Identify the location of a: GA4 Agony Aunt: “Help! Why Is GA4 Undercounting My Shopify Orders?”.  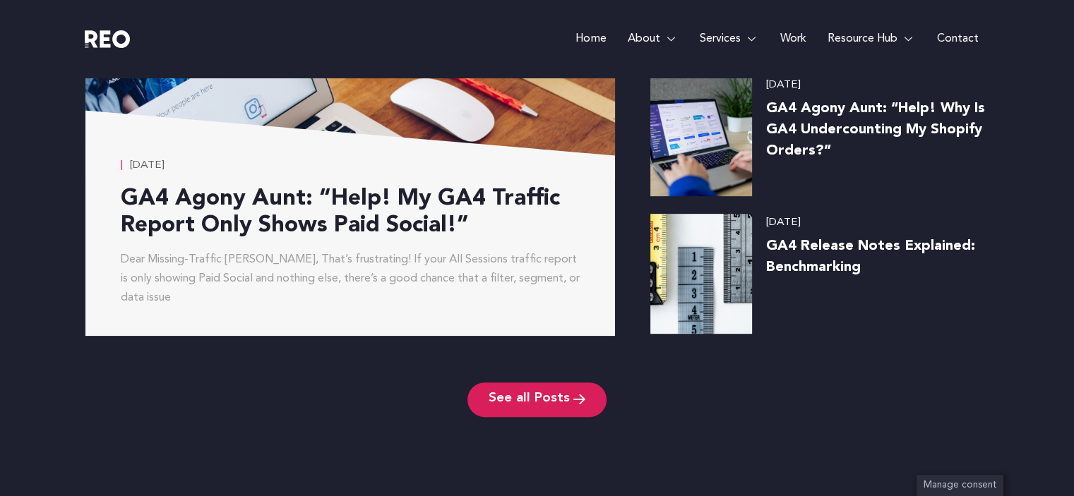
(875, 130).